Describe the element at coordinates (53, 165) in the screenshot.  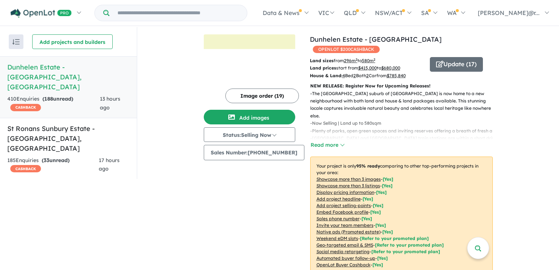
I see `div: 185 Enquir ies` at that location.